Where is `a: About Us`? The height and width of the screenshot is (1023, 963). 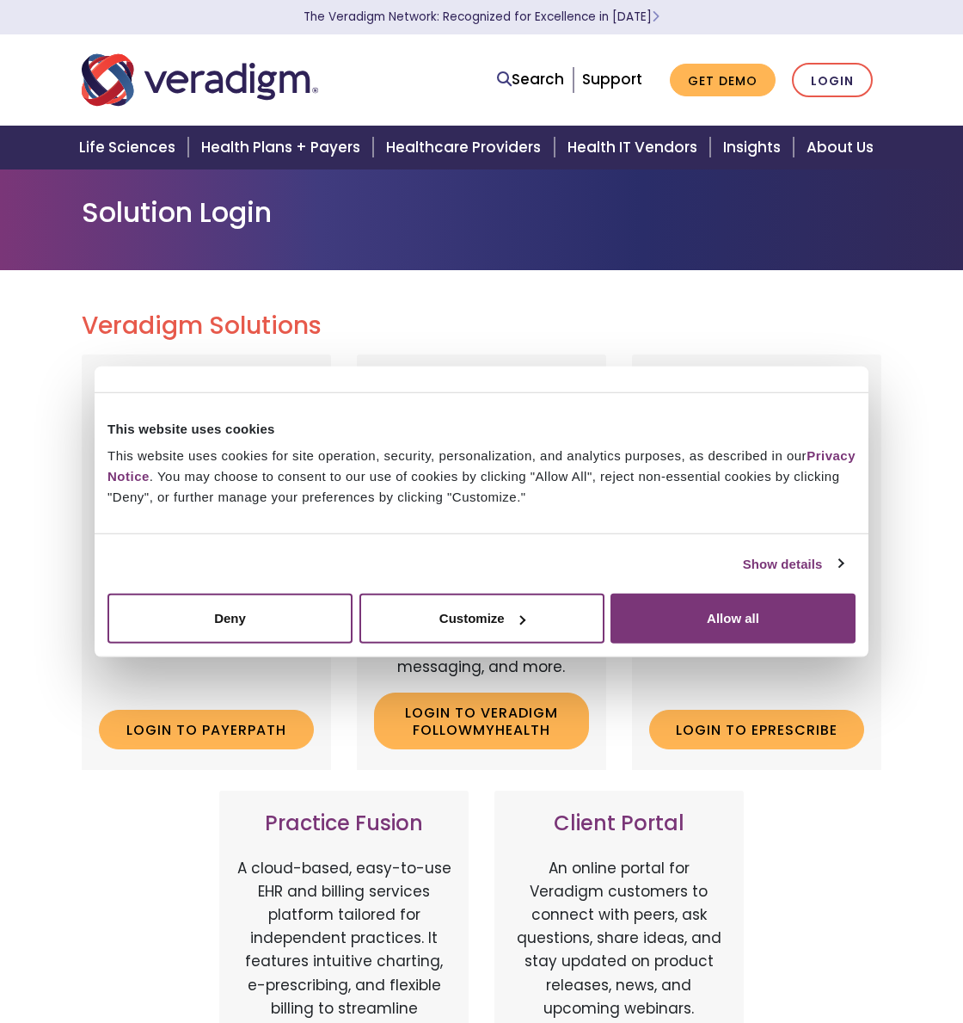 a: About Us is located at coordinates (846, 147).